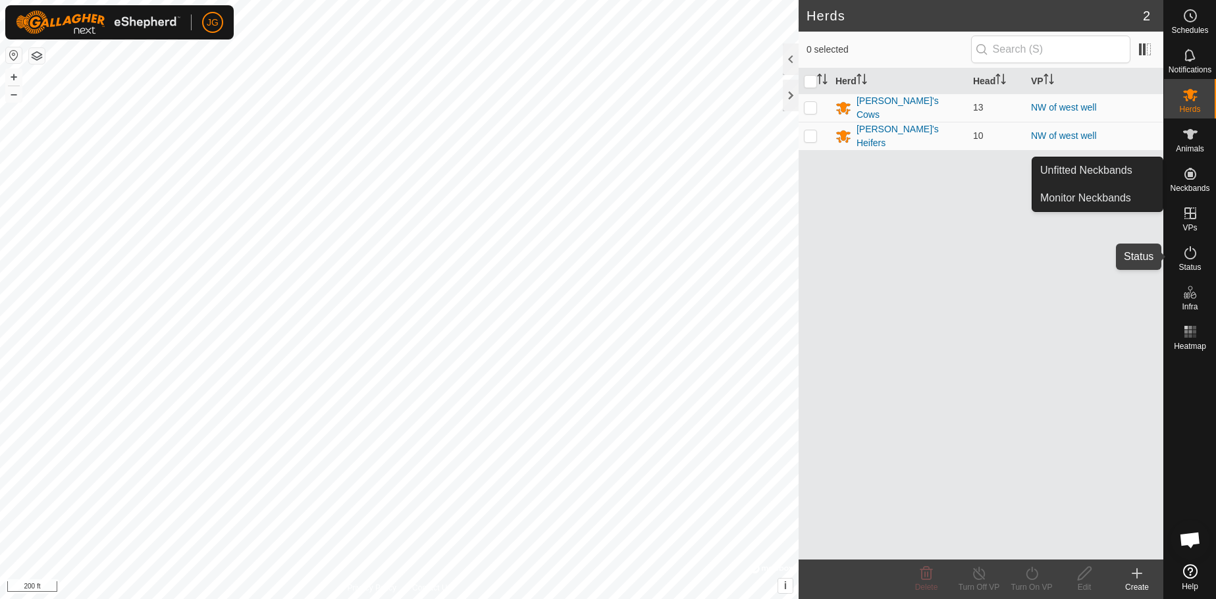 The width and height of the screenshot is (1216, 599). I want to click on th: Head, so click(996, 81).